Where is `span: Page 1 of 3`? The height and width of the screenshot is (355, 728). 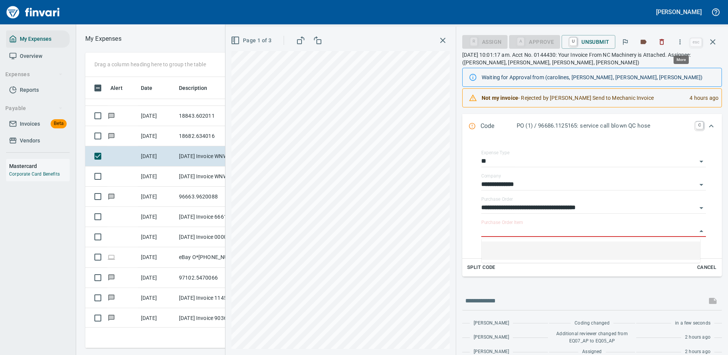
span: Page 1 of 3 is located at coordinates (252, 40).